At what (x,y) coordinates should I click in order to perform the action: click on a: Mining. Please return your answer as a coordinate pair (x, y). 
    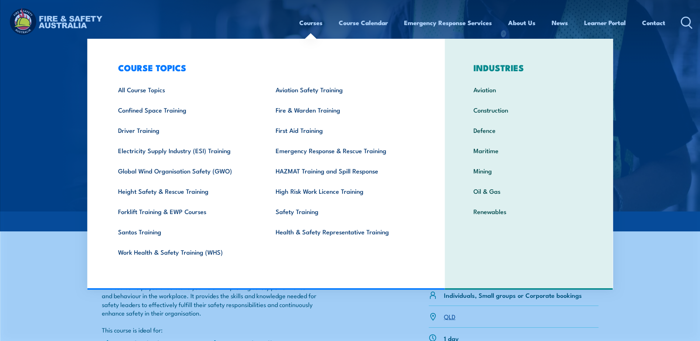
    Looking at the image, I should click on (529, 170).